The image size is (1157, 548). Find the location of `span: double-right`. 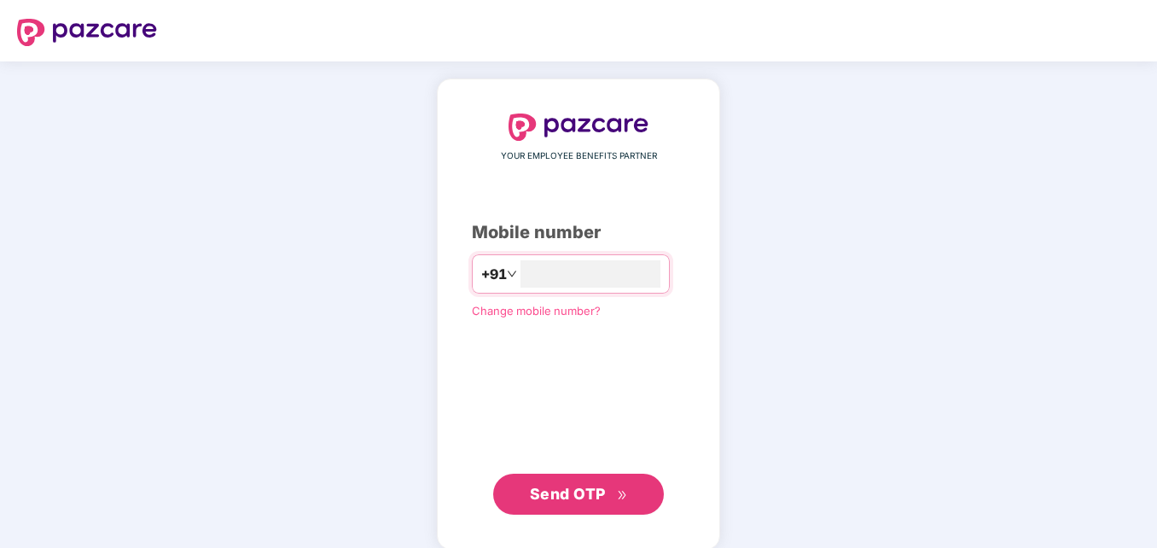

span: double-right is located at coordinates (622, 495).